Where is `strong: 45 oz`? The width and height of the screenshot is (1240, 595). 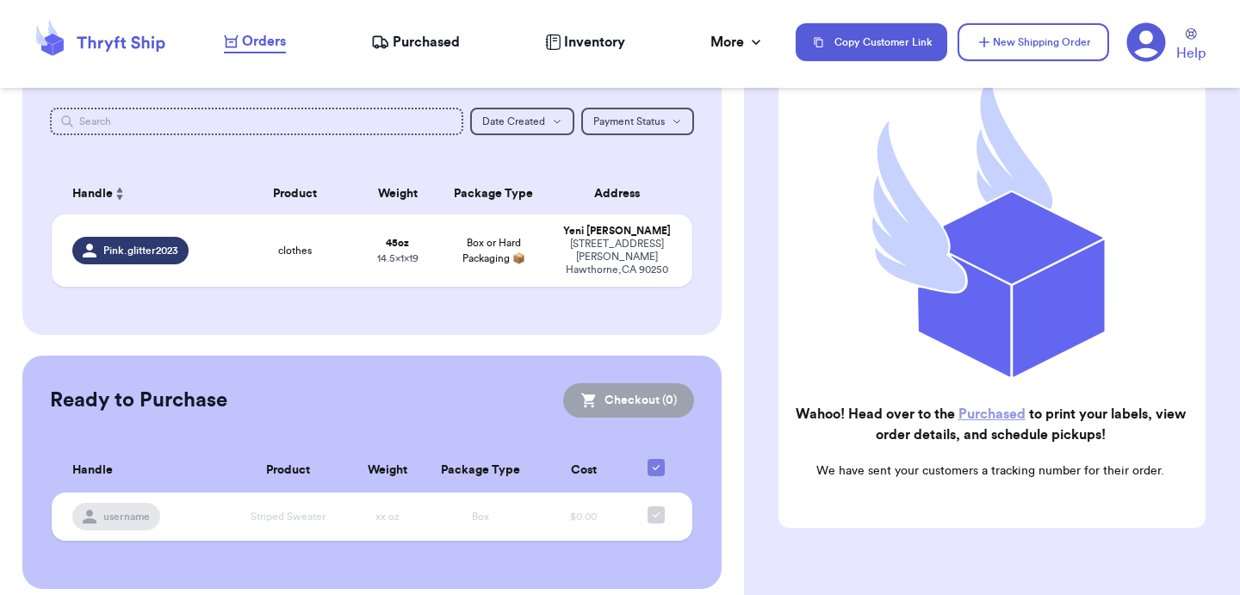
strong: 45 oz is located at coordinates (397, 243).